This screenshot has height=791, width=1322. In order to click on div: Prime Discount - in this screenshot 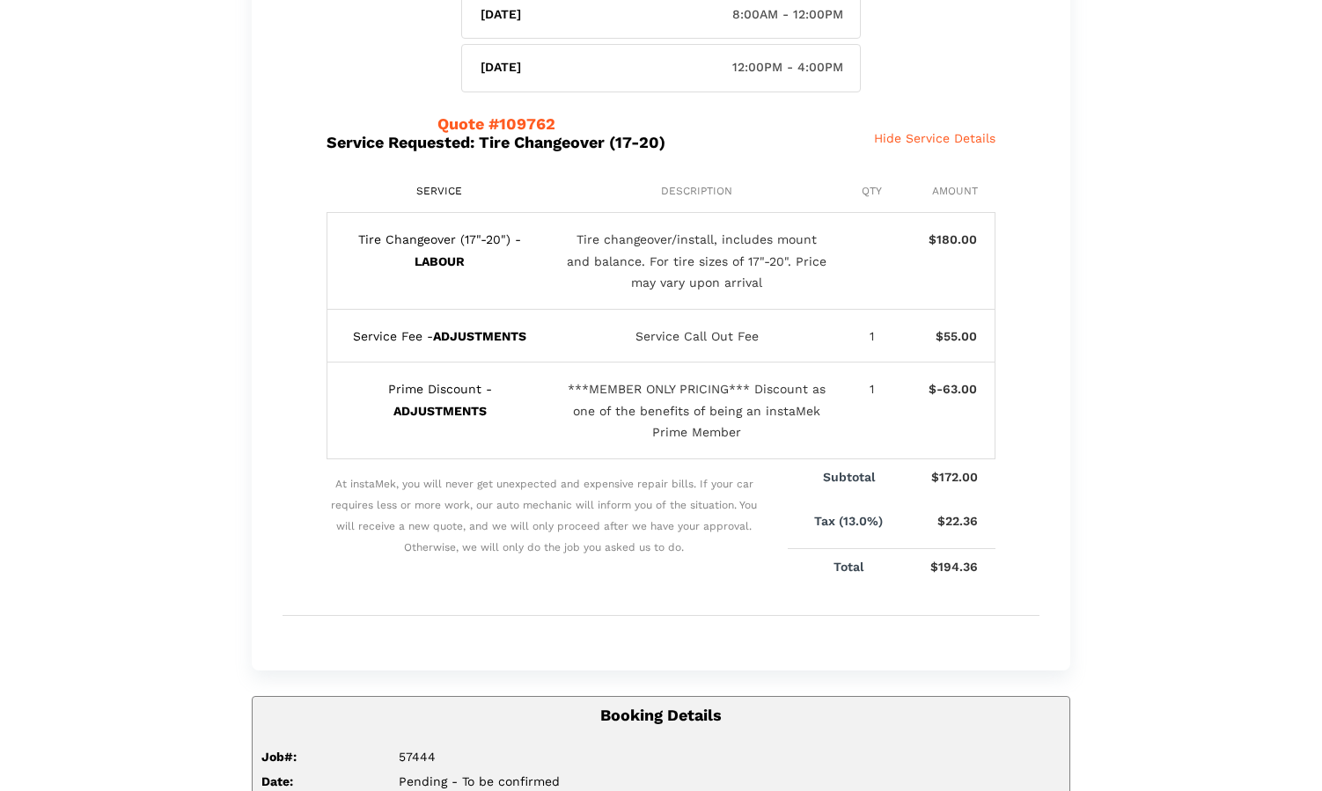, I will do `click(439, 411)`.